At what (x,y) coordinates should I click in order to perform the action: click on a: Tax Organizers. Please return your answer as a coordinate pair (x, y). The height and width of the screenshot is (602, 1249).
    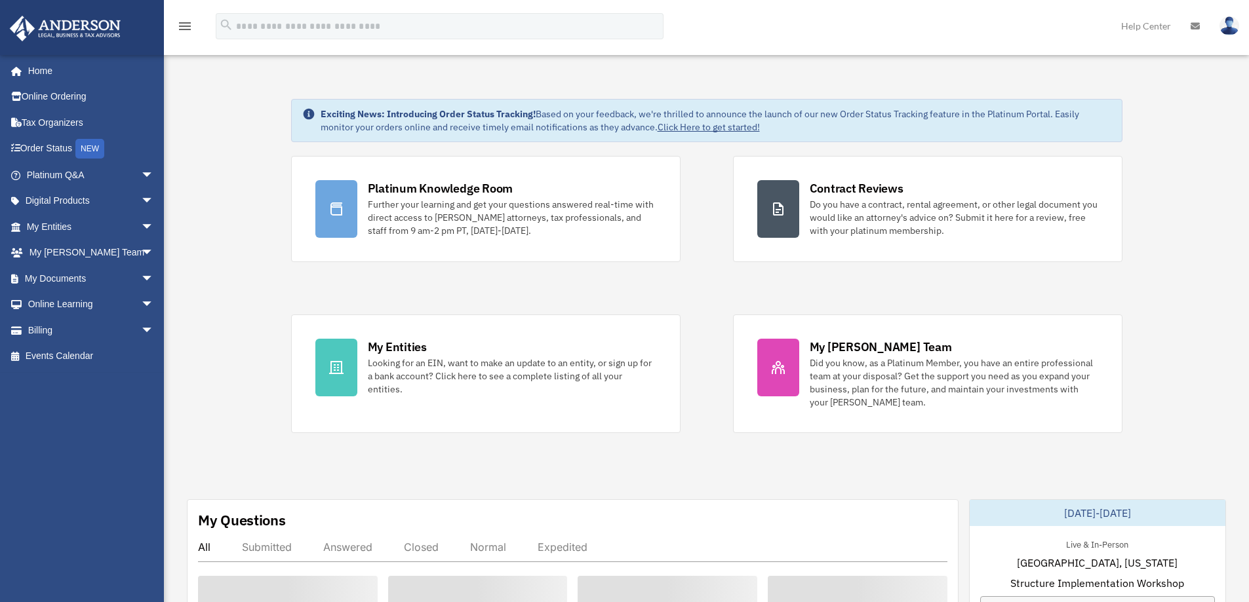
    Looking at the image, I should click on (91, 123).